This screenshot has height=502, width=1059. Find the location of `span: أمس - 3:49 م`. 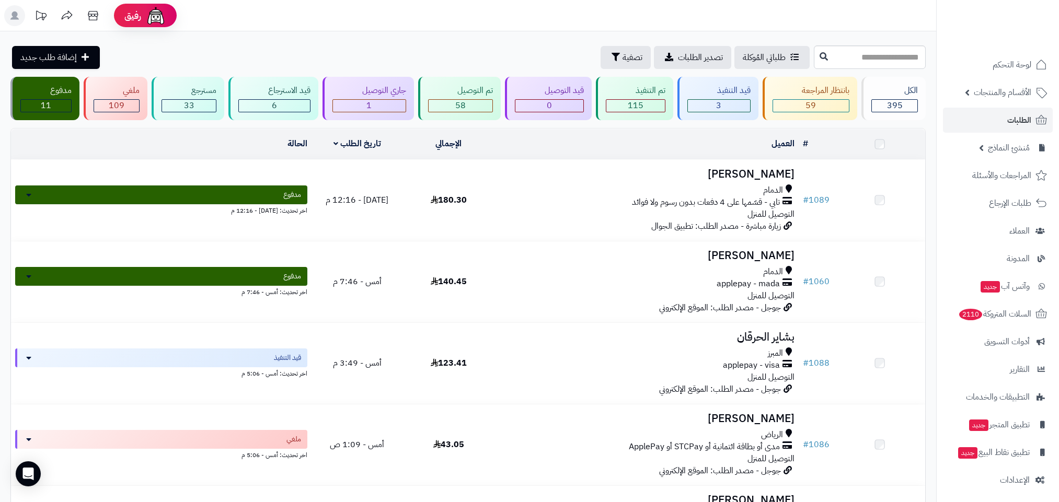

span: أمس - 3:49 م is located at coordinates (357, 363).